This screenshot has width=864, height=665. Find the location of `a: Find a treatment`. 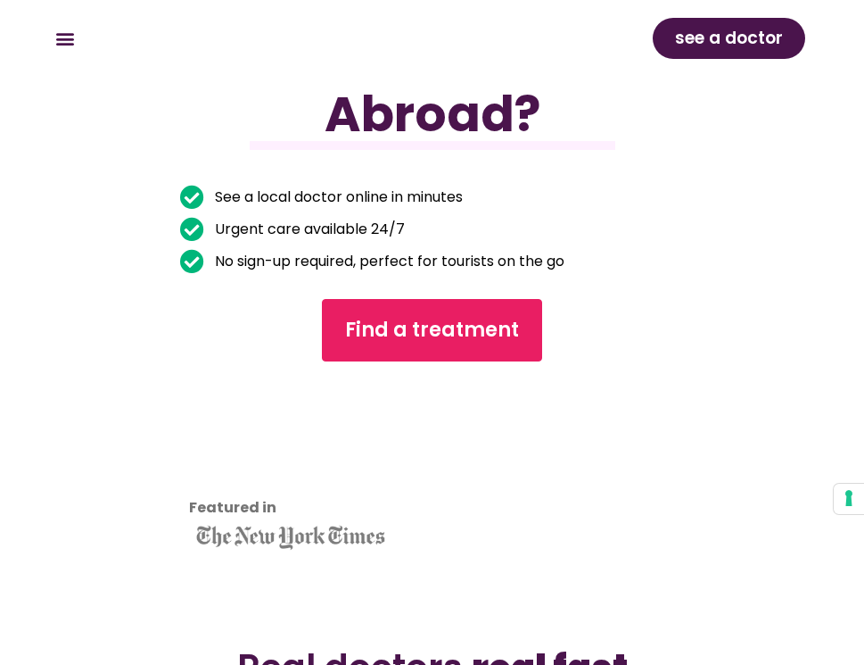

a: Find a treatment is located at coordinates (432, 330).